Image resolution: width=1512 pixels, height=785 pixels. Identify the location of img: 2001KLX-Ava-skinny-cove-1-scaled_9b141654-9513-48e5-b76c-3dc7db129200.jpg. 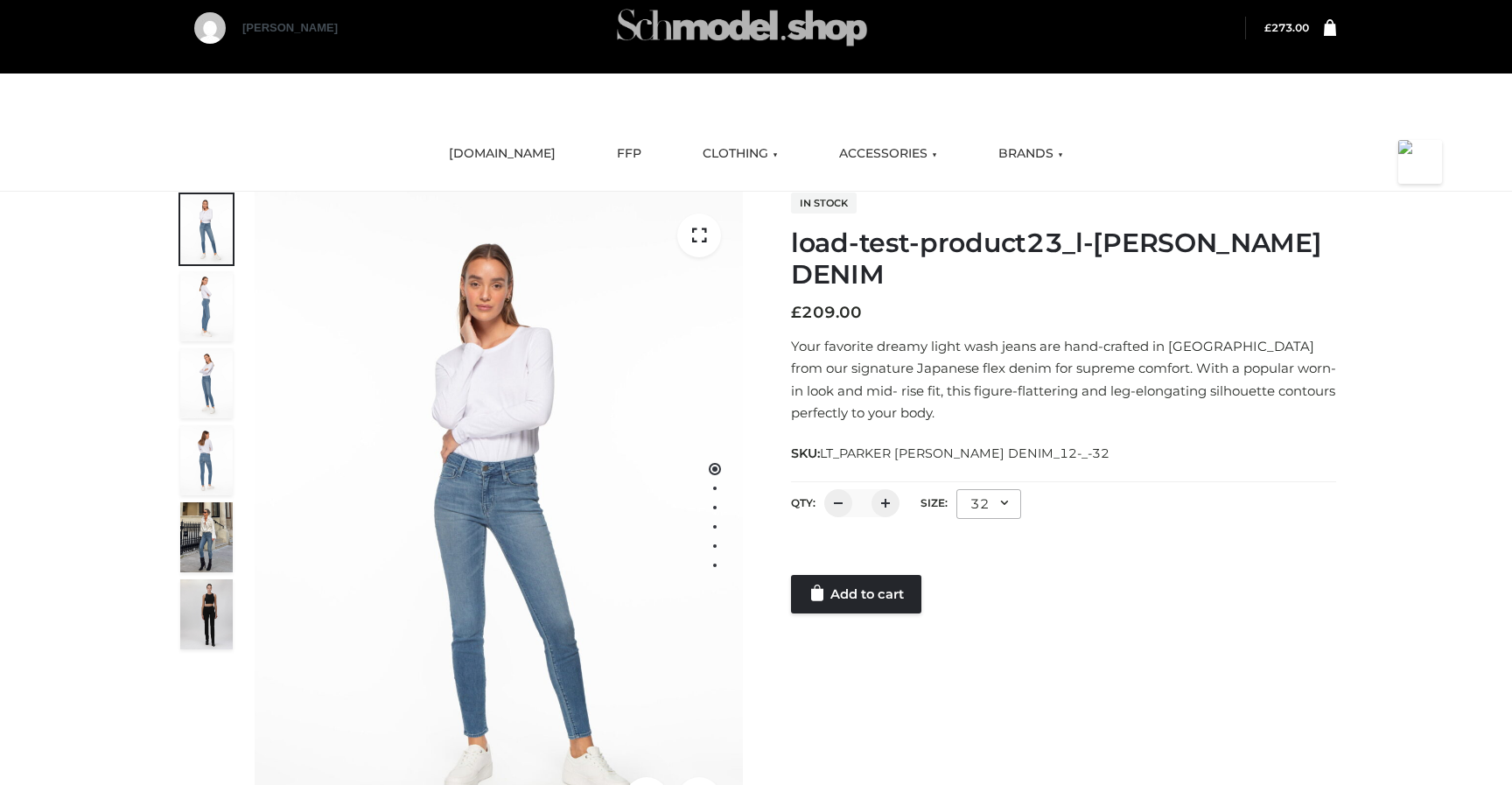
(207, 229).